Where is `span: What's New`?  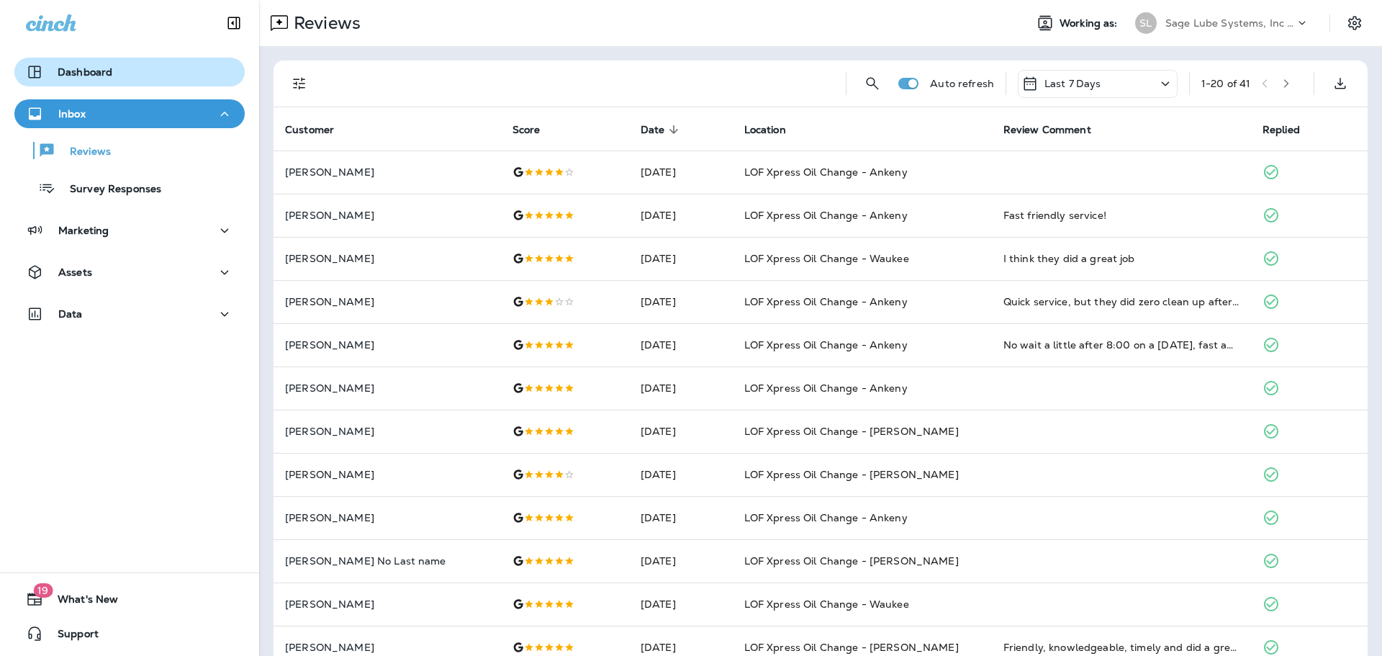 span: What's New is located at coordinates (81, 602).